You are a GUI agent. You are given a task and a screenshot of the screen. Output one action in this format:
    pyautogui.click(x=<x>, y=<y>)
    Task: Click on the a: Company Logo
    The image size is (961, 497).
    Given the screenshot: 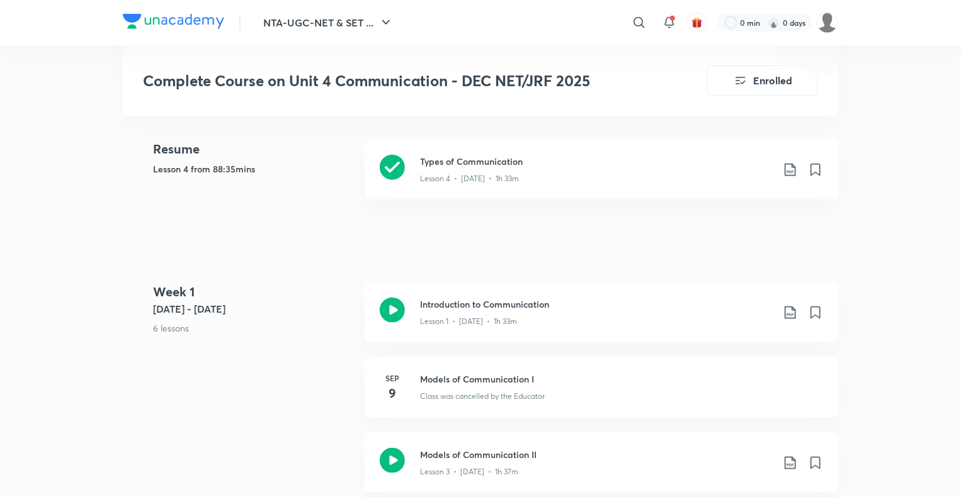 What is the action you would take?
    pyautogui.click(x=173, y=23)
    